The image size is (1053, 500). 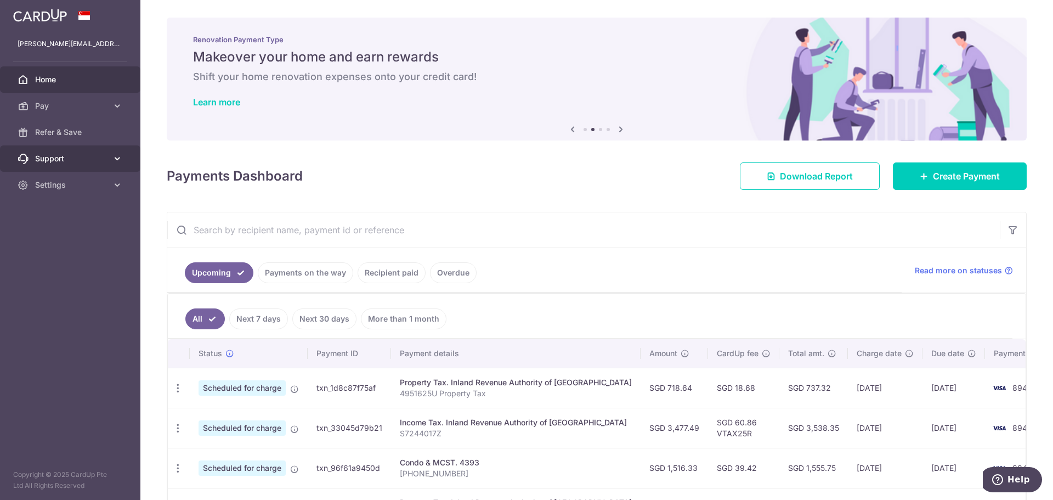 I want to click on img: Renovation banner, so click(x=597, y=79).